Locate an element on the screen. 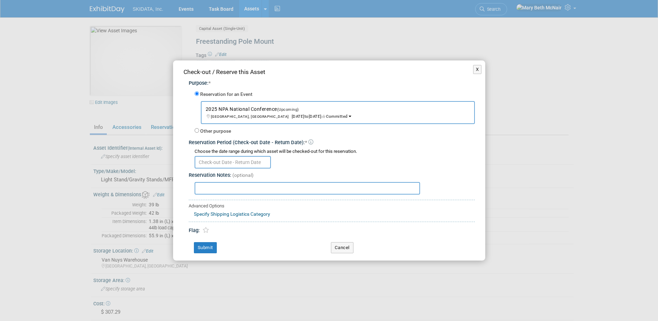 This screenshot has width=658, height=321. input: Check-out Date - Return Date is located at coordinates (233, 162).